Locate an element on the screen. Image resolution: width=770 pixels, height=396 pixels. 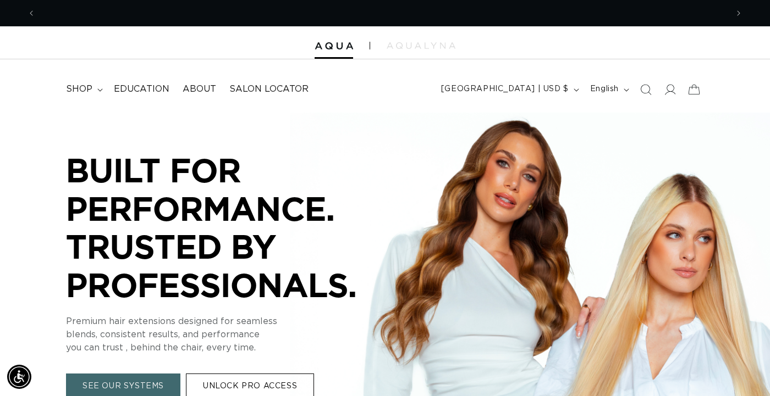
summary: shop is located at coordinates (83, 89).